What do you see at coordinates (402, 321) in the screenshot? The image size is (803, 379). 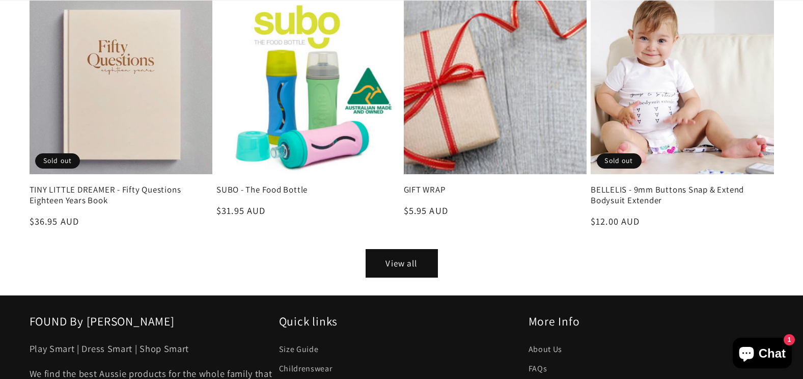 I see `h2: Quick links` at bounding box center [402, 321].